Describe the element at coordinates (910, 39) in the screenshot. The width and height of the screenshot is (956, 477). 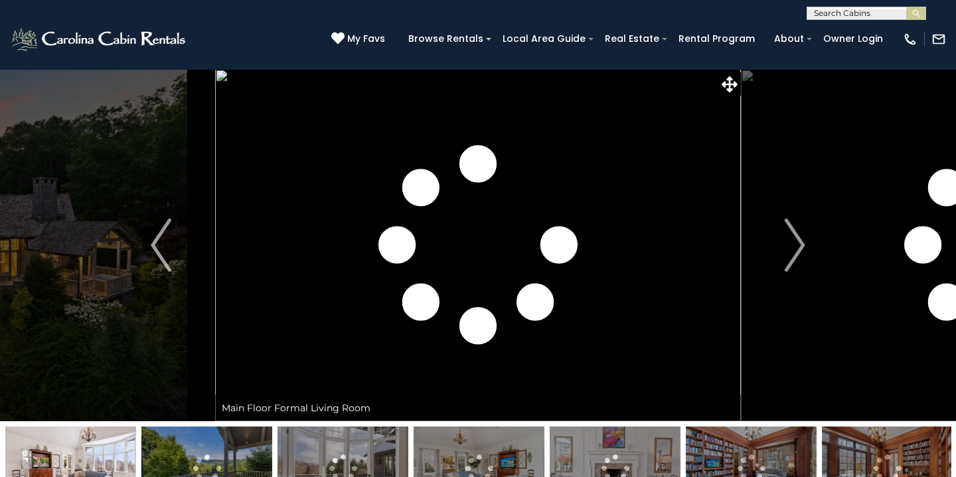
I see `img: phone-regular-white.png` at that location.